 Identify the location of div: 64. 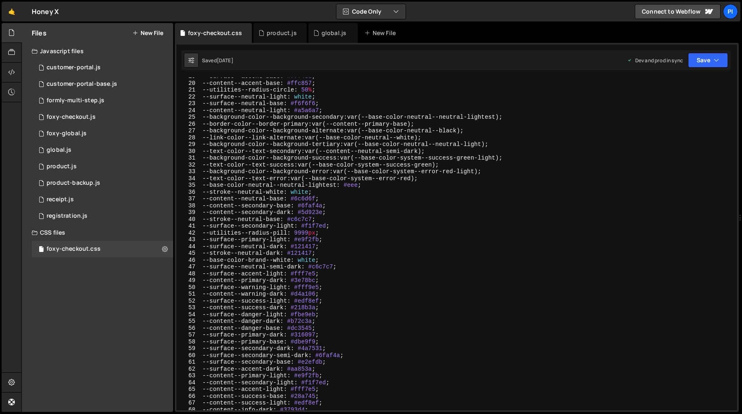
(188, 383).